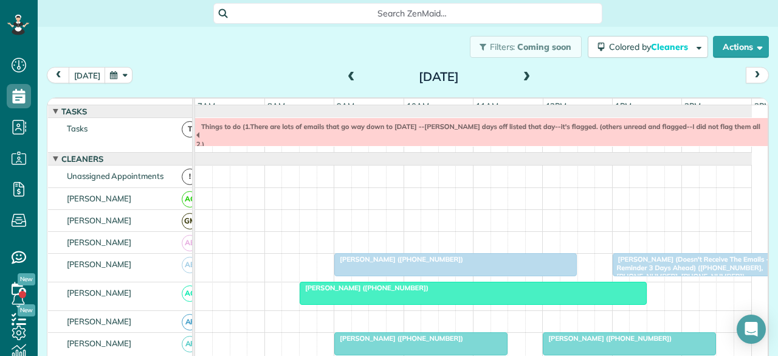 The image size is (778, 356). What do you see at coordinates (345, 106) in the screenshot?
I see `span: 9am` at bounding box center [345, 106].